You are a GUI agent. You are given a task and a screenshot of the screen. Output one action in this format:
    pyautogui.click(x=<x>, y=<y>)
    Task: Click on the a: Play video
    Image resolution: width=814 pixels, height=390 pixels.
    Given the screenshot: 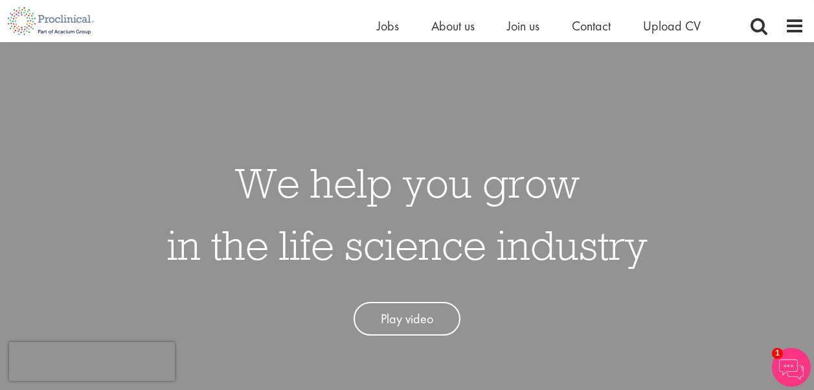 What is the action you would take?
    pyautogui.click(x=407, y=318)
    